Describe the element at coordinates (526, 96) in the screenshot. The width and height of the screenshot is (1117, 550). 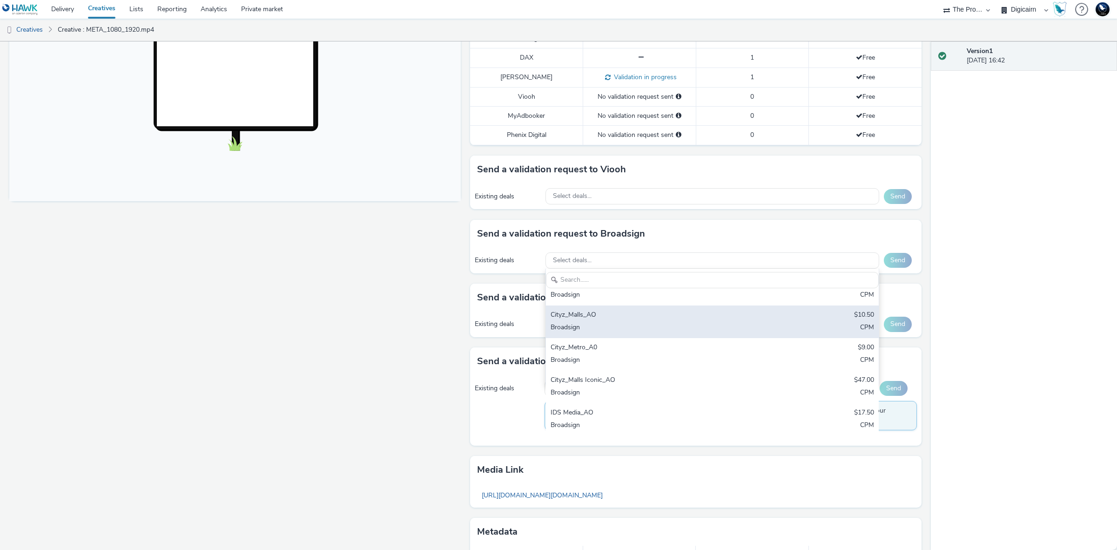
I see `td: Viooh` at that location.